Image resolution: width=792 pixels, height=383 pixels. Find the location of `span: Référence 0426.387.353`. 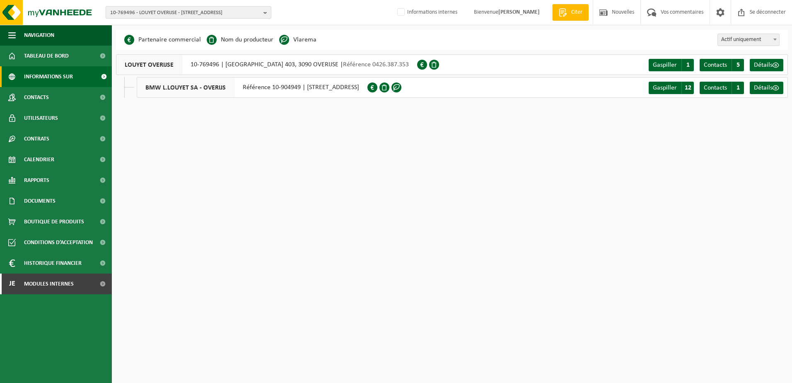

span: Référence 0426.387.353 is located at coordinates (376, 65).